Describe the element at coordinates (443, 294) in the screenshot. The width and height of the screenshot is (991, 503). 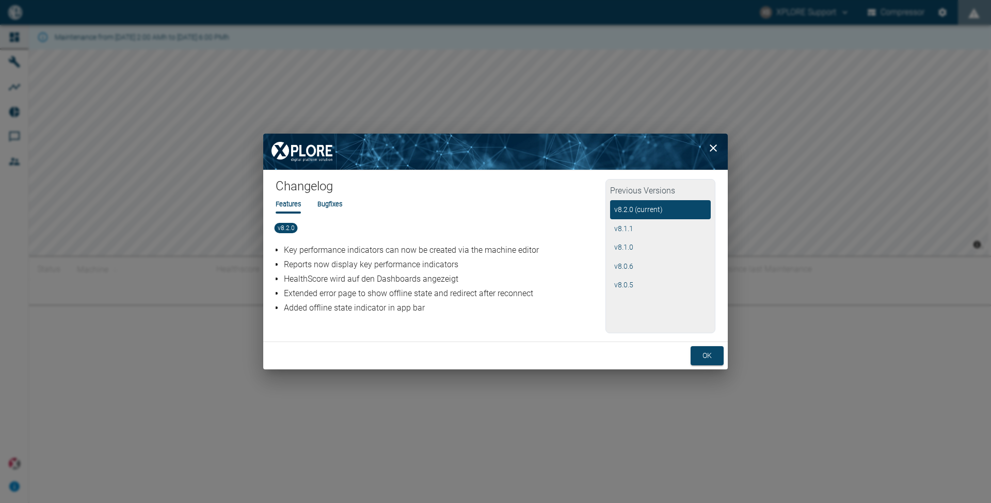
I see `p: Extended error page to show offline state and redirect after reconnect` at that location.